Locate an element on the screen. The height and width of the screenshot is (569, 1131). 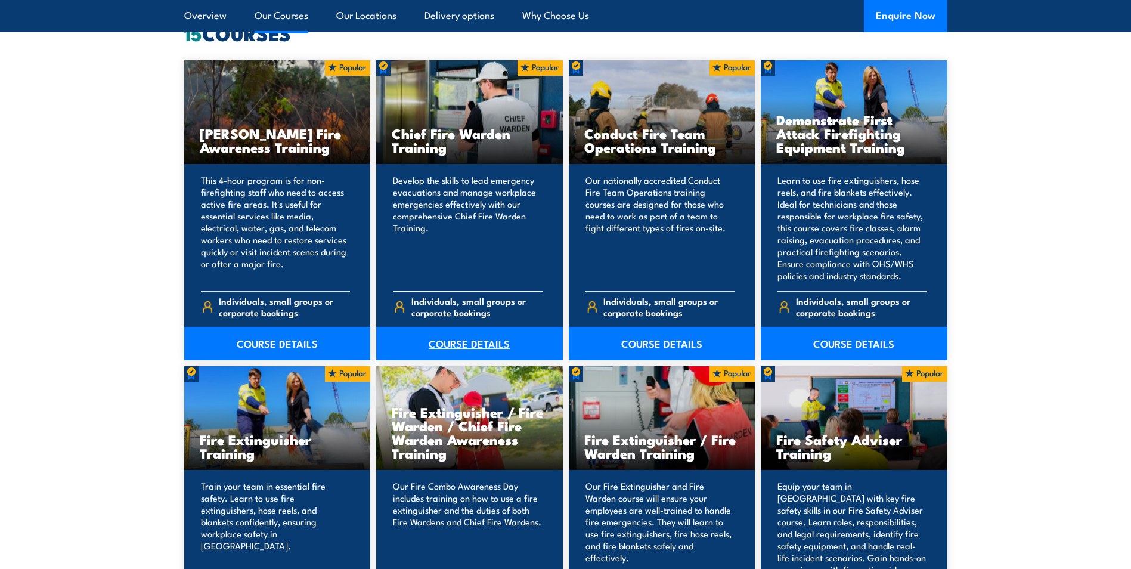
h3: Fire Extinguisher Training is located at coordinates (277, 446).